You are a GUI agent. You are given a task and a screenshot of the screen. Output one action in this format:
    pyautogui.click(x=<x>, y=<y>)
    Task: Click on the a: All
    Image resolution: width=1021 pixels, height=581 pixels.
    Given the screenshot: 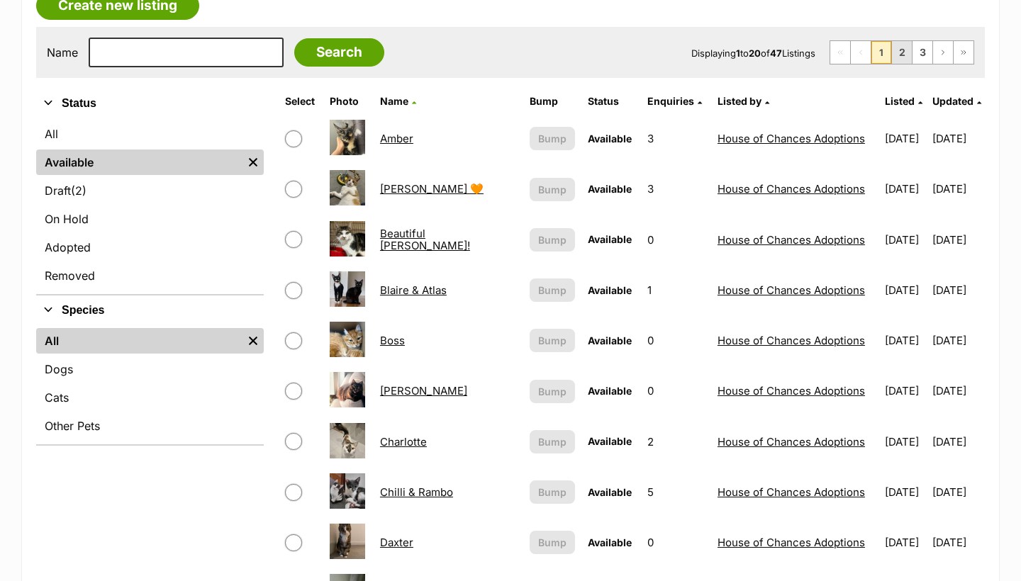 What is the action you would take?
    pyautogui.click(x=150, y=134)
    